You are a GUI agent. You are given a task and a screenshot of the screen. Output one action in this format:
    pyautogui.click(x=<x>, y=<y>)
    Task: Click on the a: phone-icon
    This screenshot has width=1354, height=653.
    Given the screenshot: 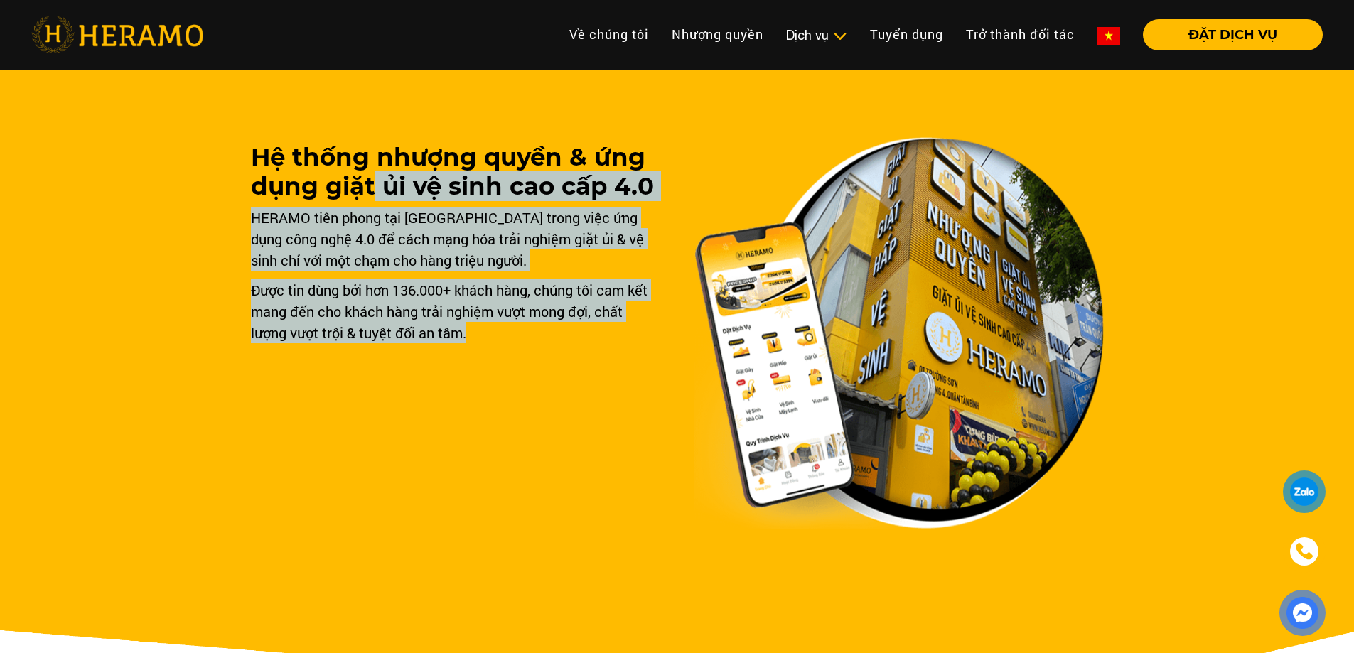 What is the action you would take?
    pyautogui.click(x=1304, y=552)
    